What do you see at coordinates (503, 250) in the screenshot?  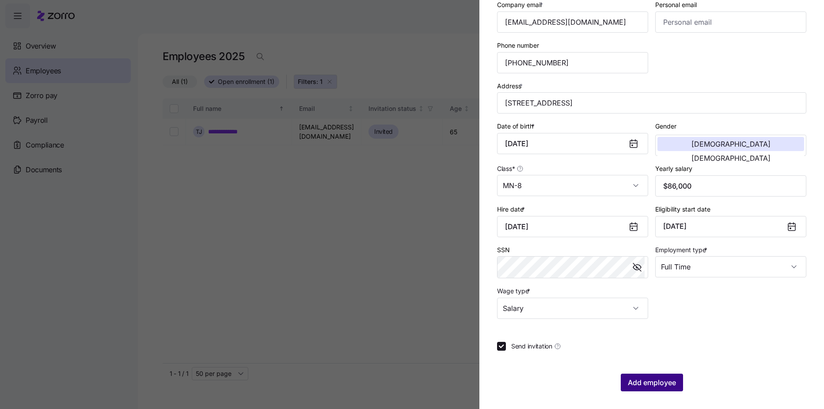 I see `label: SSN` at bounding box center [503, 250].